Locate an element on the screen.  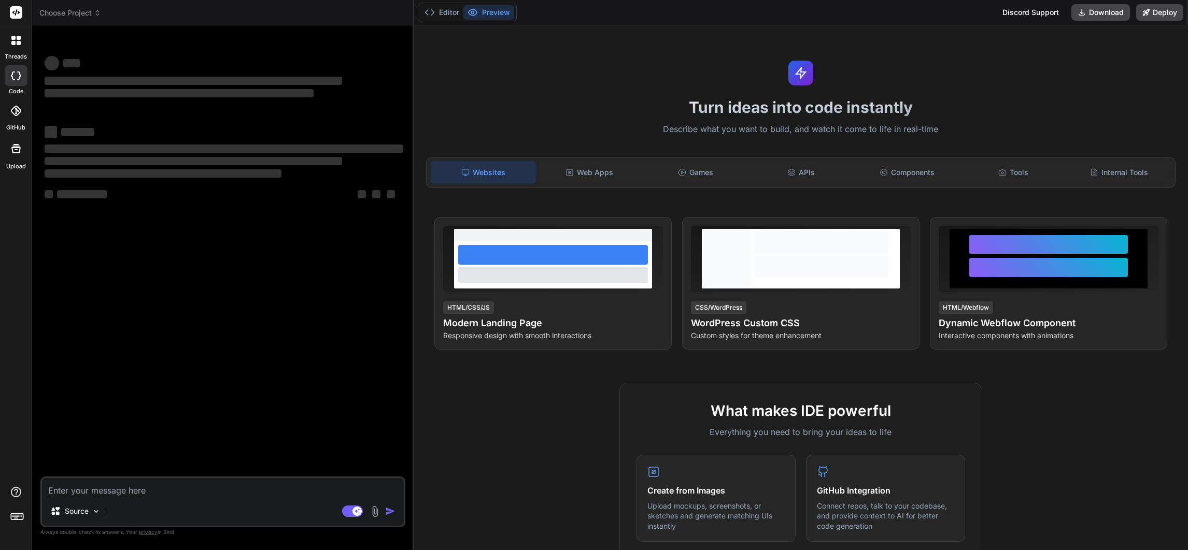
label: threads is located at coordinates (16, 56).